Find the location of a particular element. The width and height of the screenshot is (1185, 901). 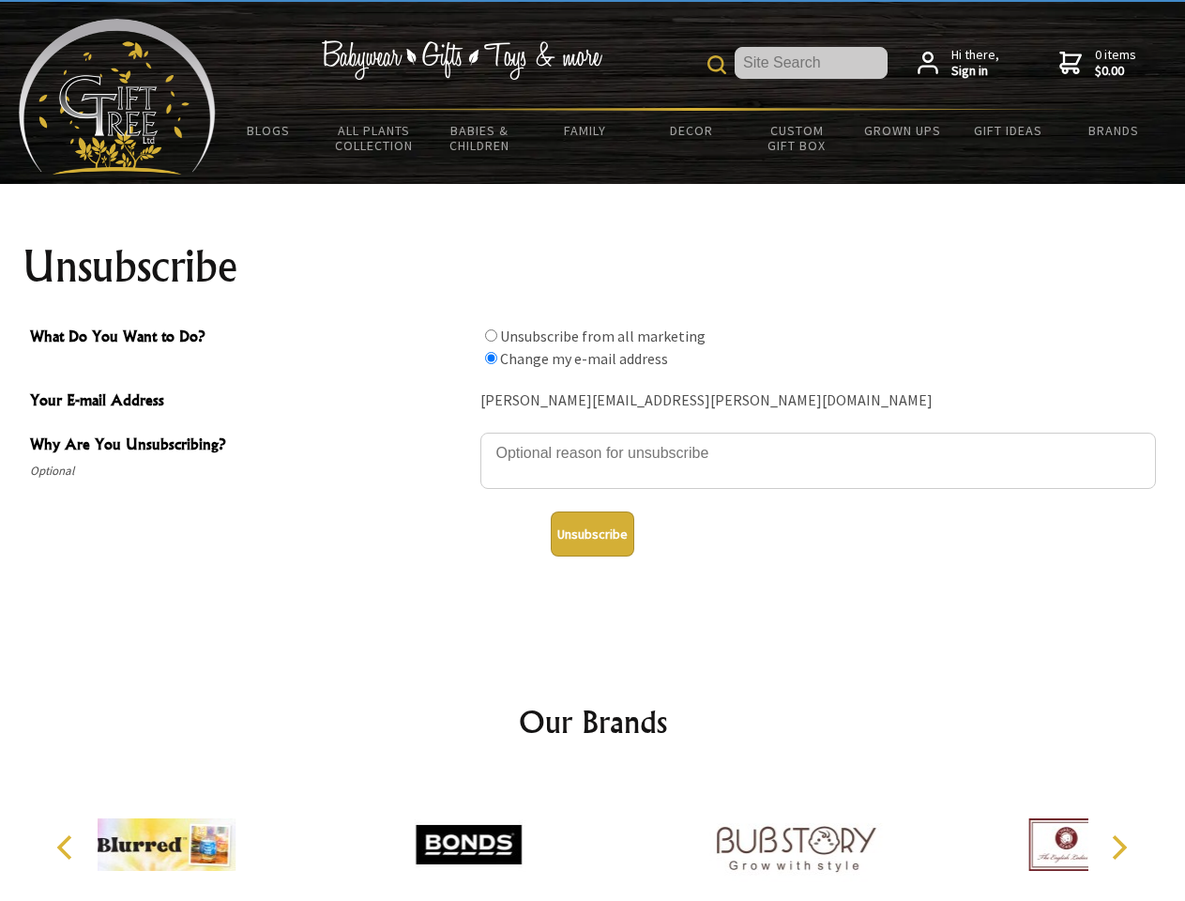

button: Previous is located at coordinates (68, 848).